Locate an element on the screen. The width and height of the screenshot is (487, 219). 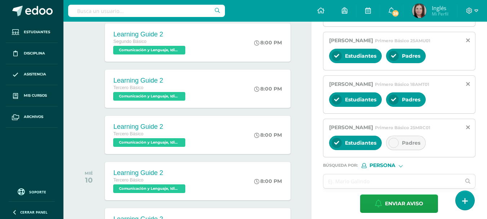
a: Mis cursos is located at coordinates (32, 95).